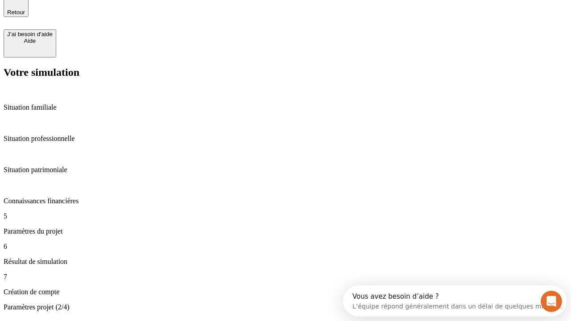 This screenshot has height=321, width=571. I want to click on button: J’ai besoin d'aideAide, so click(30, 43).